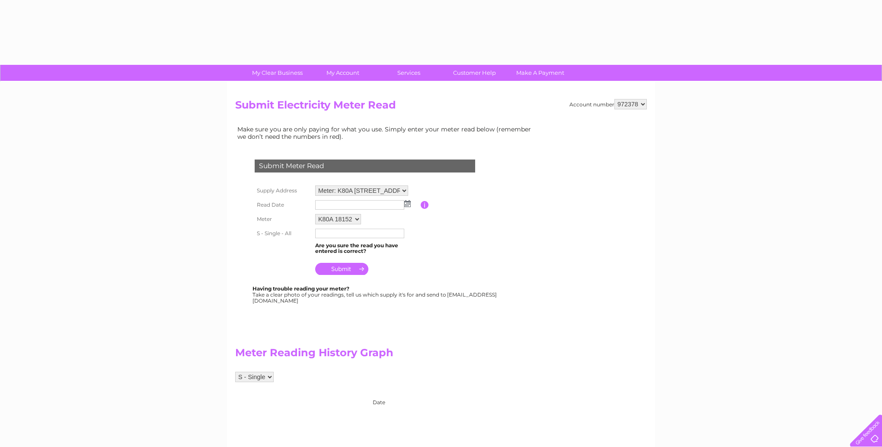 This screenshot has height=447, width=882. I want to click on th: Supply Address, so click(283, 191).